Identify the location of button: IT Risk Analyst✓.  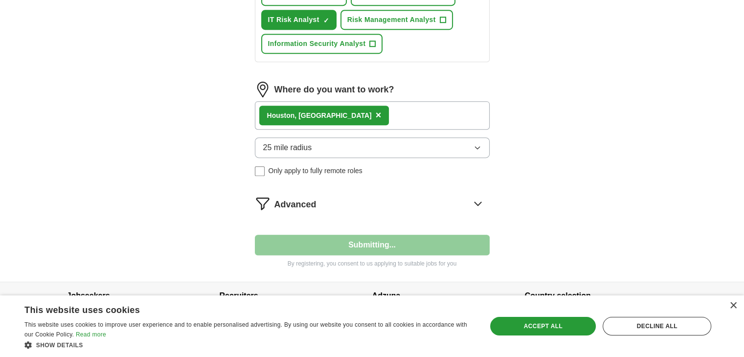
(299, 20).